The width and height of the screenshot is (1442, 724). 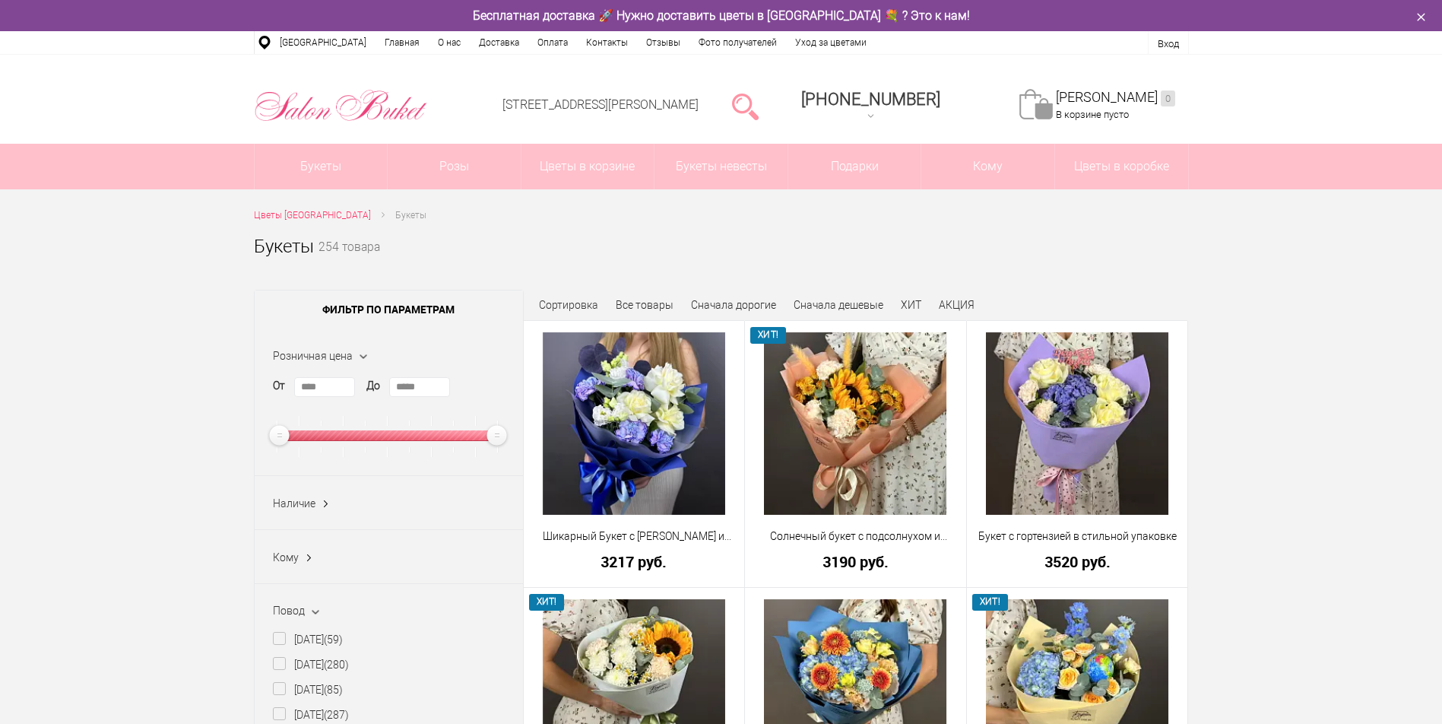 I want to click on a: Сначала дешевые, so click(x=838, y=305).